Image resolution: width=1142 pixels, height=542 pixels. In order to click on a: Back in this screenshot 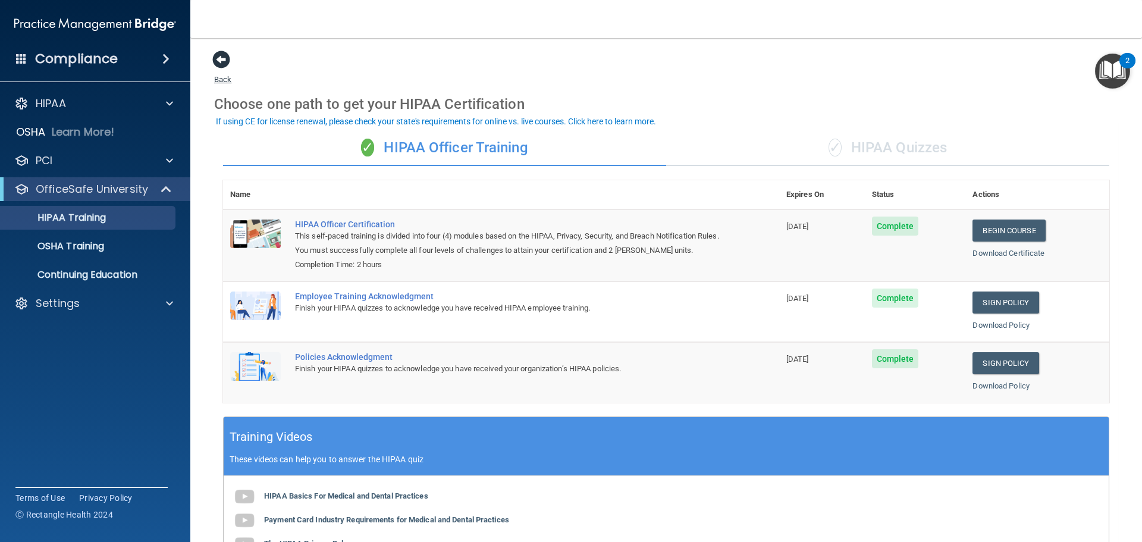, I will do `click(222, 72)`.